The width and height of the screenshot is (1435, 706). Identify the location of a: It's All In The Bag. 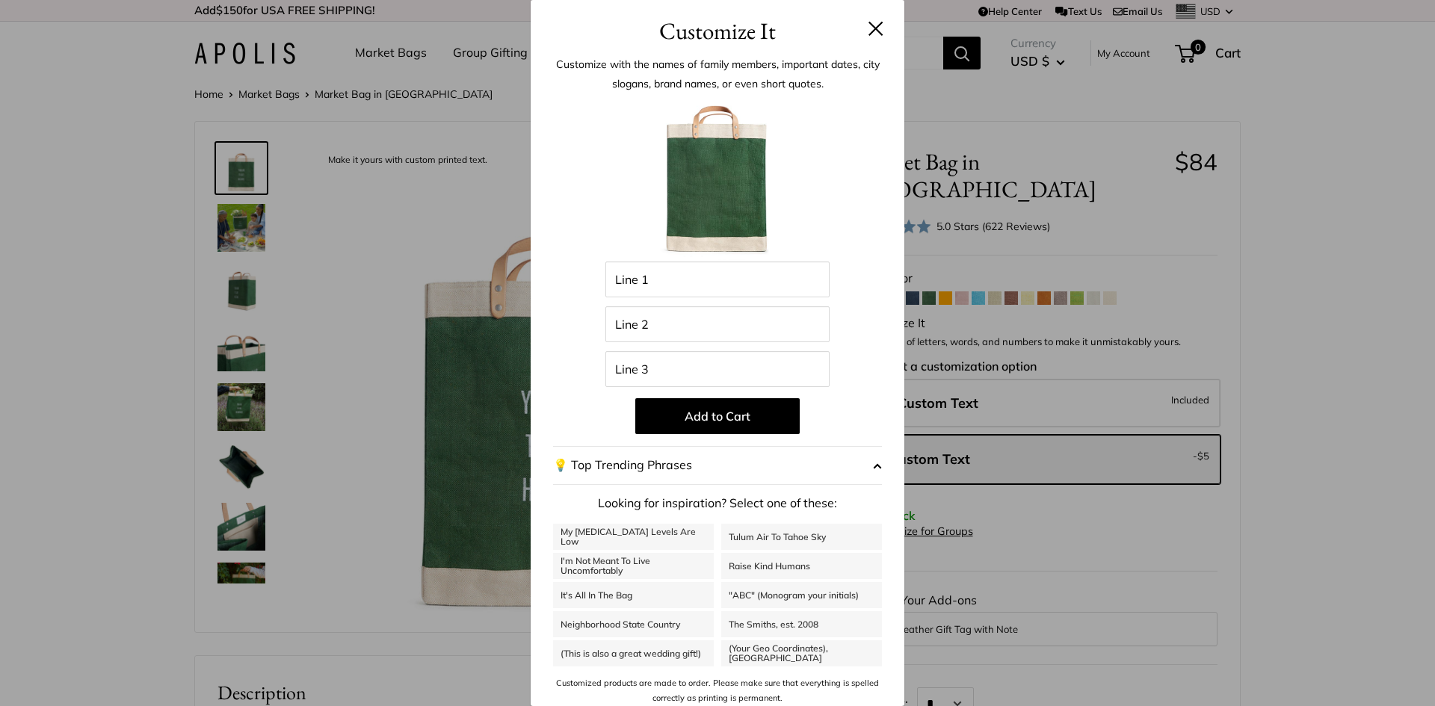
(633, 595).